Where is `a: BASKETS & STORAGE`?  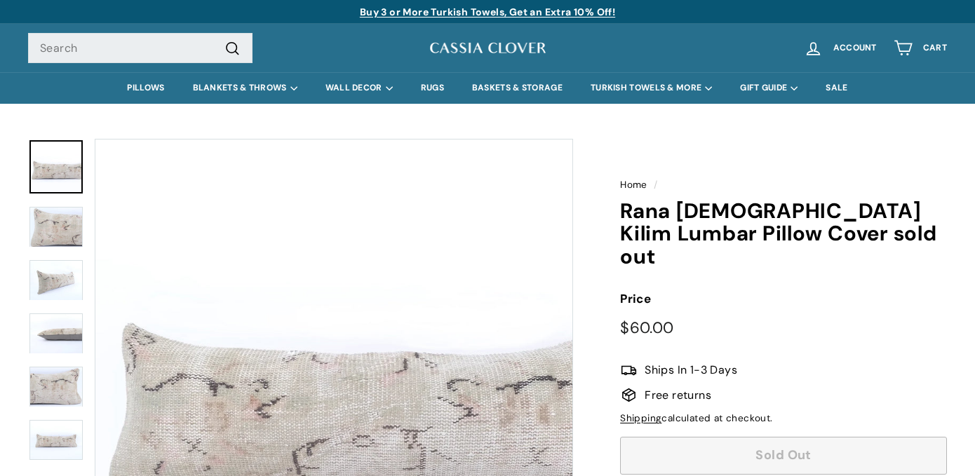
a: BASKETS & STORAGE is located at coordinates (517, 88).